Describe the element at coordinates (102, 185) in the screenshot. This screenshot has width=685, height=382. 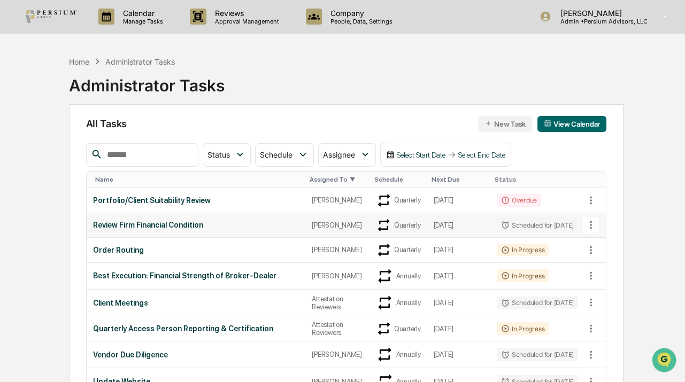
I see `a: Powered byPylon` at that location.